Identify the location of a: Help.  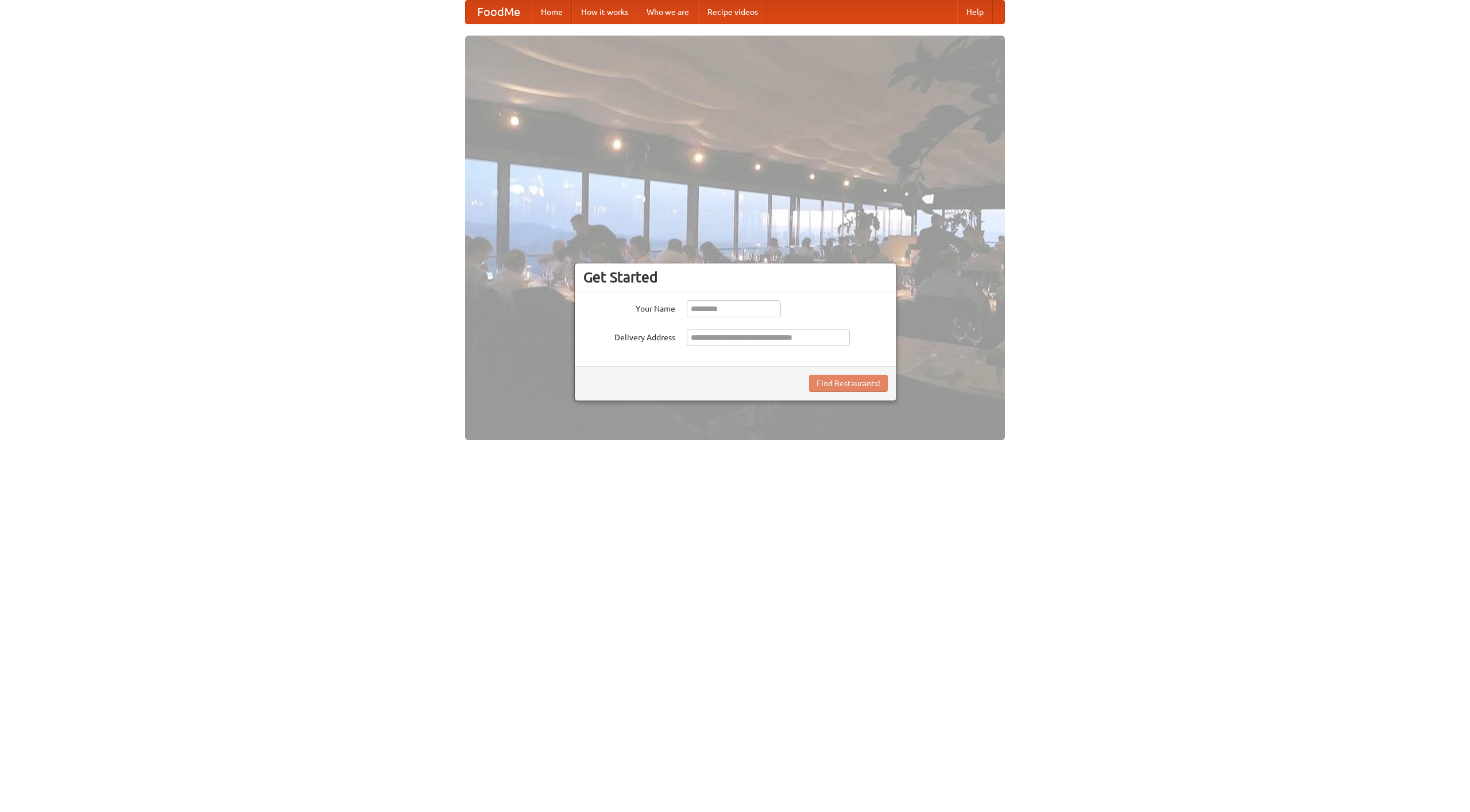
(974, 12).